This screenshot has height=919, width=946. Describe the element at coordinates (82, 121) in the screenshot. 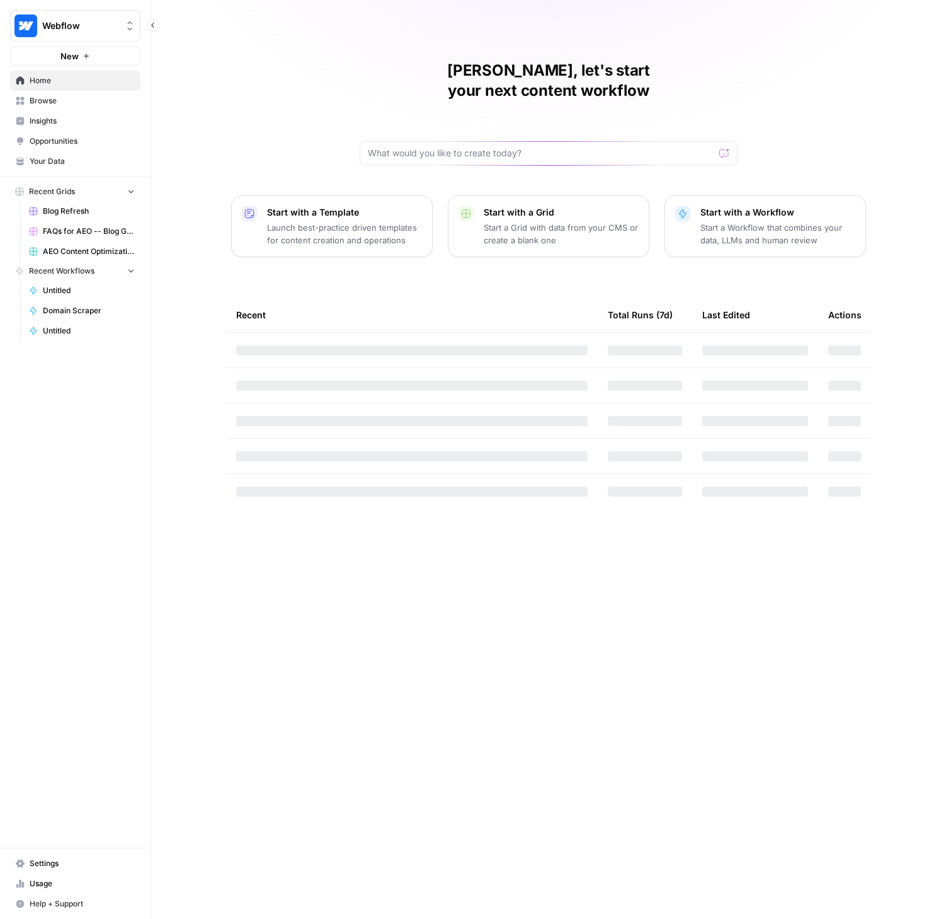

I see `span: Insights` at that location.